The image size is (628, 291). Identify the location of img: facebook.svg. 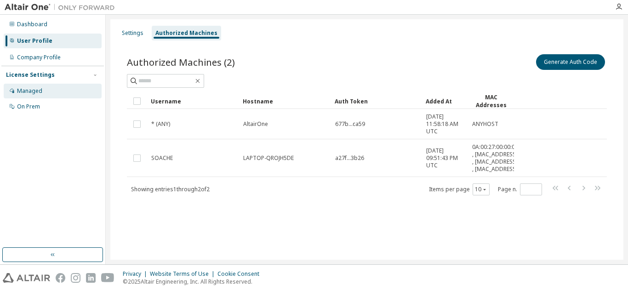
(60, 277).